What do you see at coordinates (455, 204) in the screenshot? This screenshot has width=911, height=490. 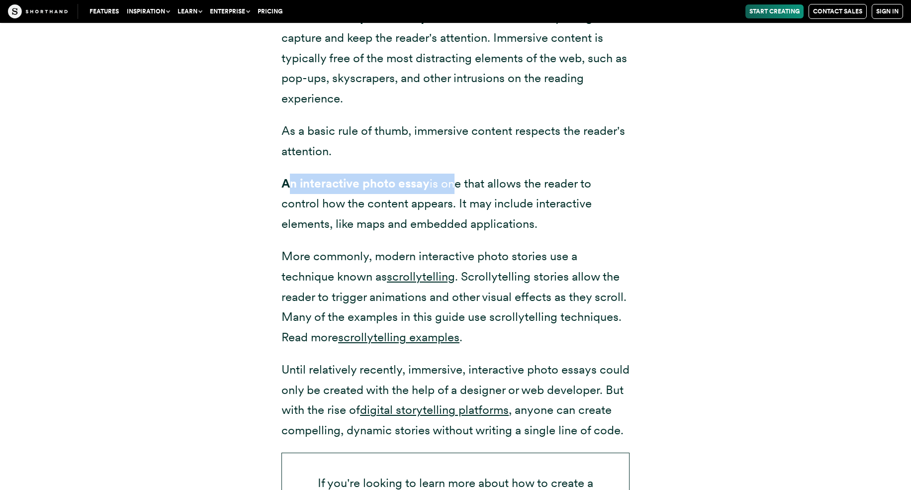 I see `p: is one that allows the reader to control how the content appears. It may include interactive elem...` at bounding box center [455, 204].